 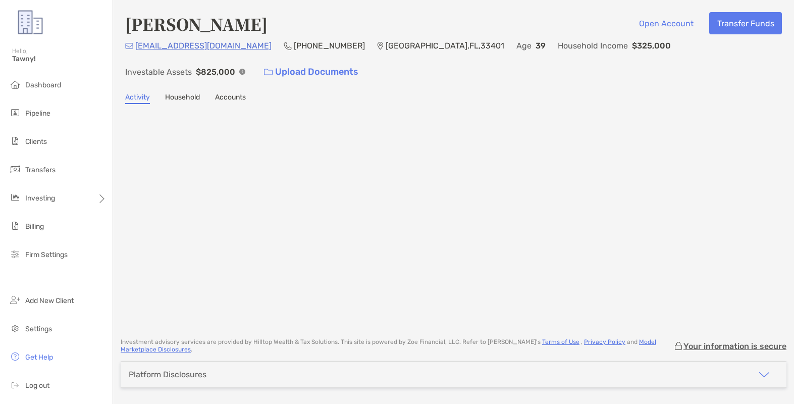 What do you see at coordinates (524, 45) in the screenshot?
I see `p: Age` at bounding box center [524, 45].